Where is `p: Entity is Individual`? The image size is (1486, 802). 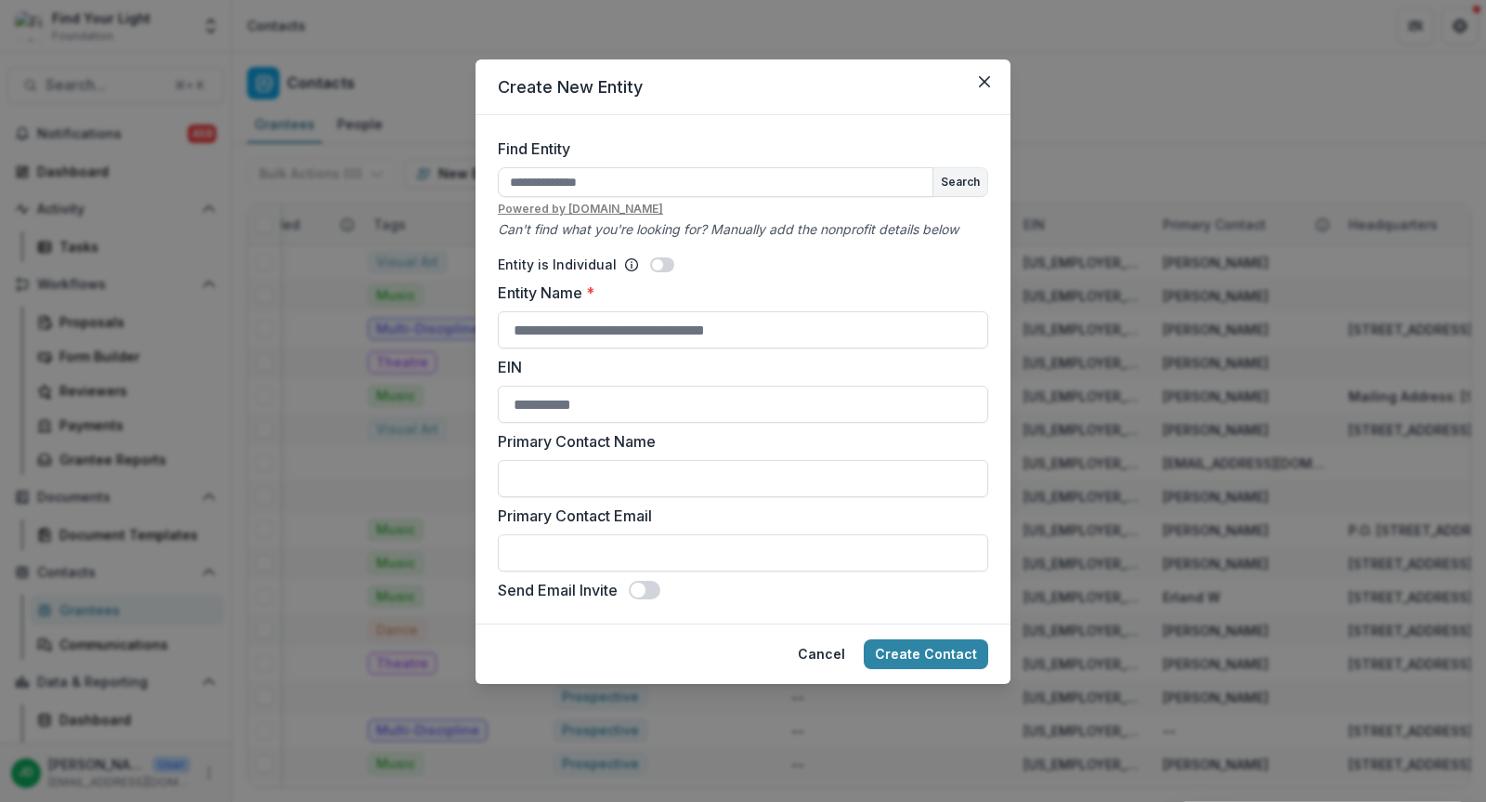 p: Entity is Individual is located at coordinates (557, 264).